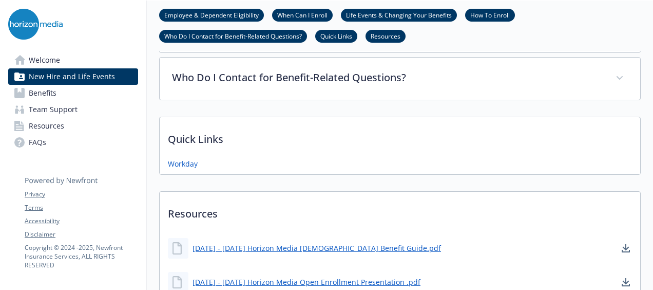 The width and height of the screenshot is (653, 290). Describe the element at coordinates (81, 221) in the screenshot. I see `a: Accessibility` at that location.